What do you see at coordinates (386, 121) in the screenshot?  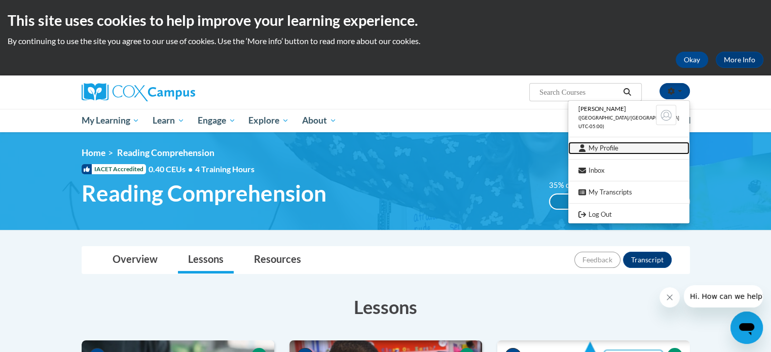 I see `div: Main menu` at bounding box center [386, 121].